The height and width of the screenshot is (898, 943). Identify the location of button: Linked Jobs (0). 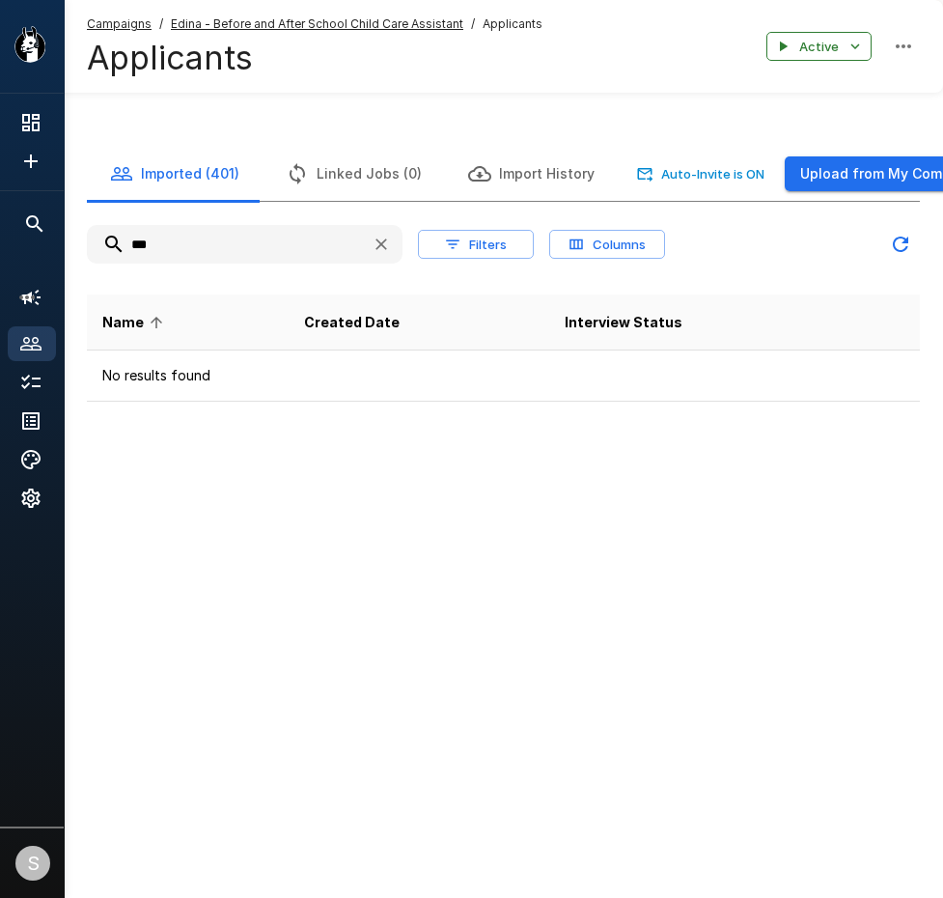
(353, 174).